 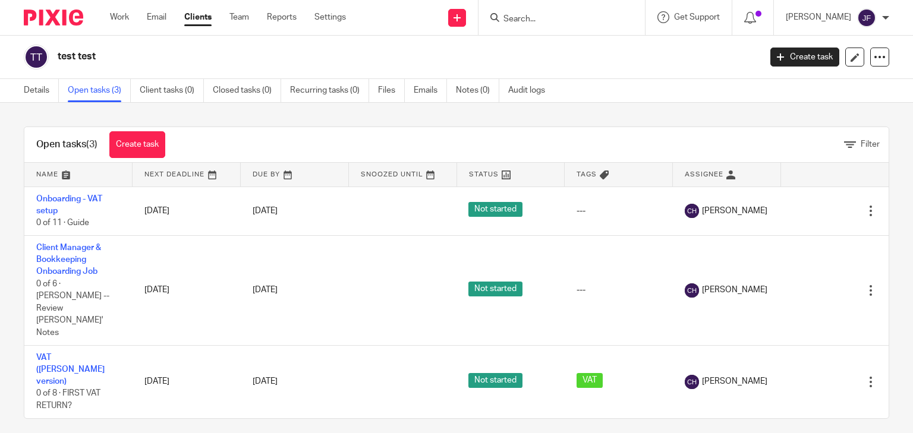 What do you see at coordinates (870, 144) in the screenshot?
I see `span: Filter` at bounding box center [870, 144].